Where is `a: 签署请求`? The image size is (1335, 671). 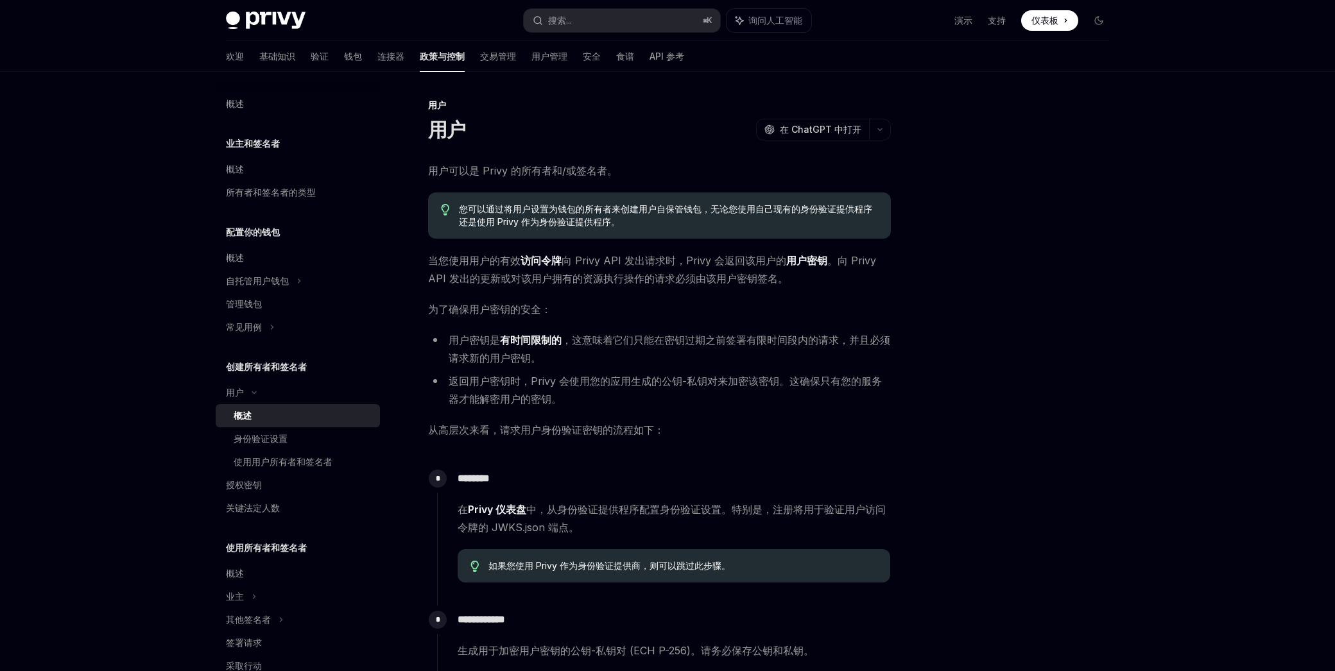
a: 签署请求 is located at coordinates (298, 643).